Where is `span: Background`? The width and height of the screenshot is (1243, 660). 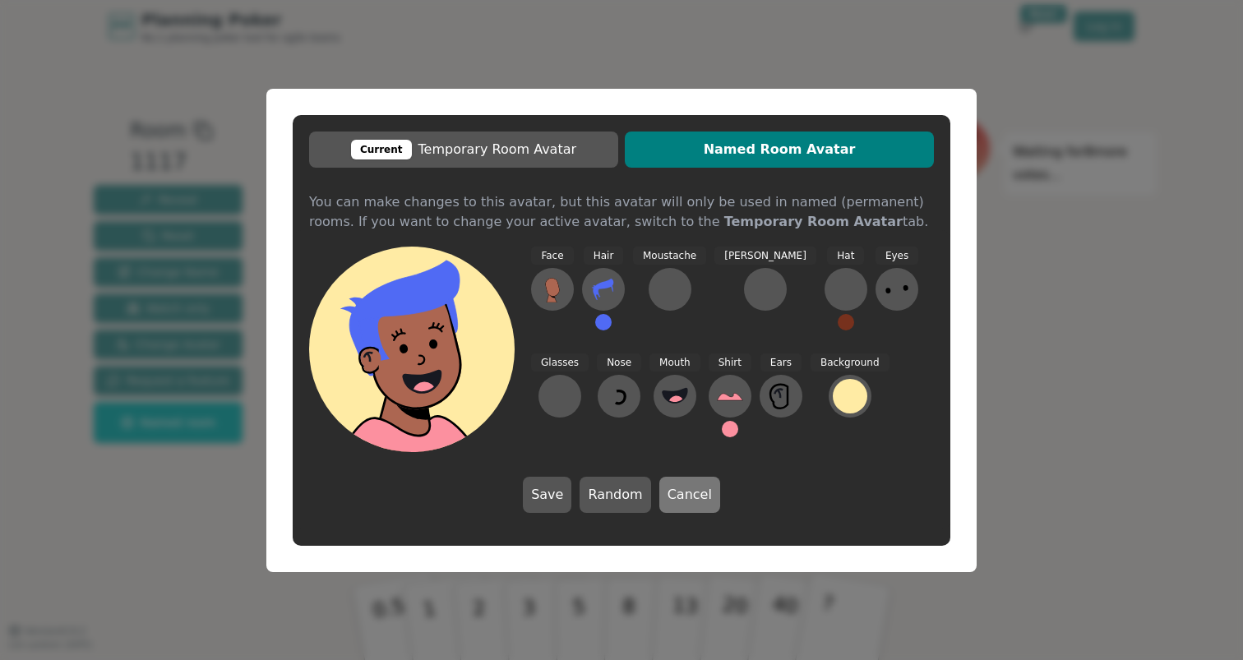 span: Background is located at coordinates (850, 363).